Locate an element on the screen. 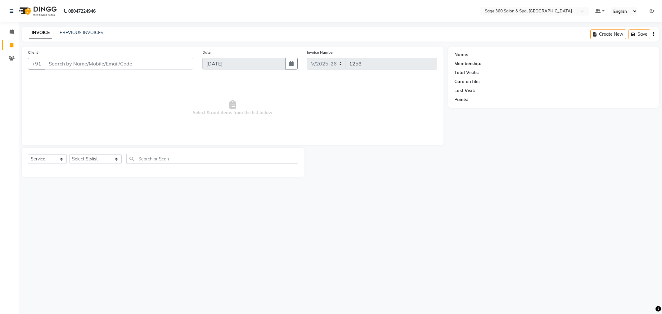 Image resolution: width=662 pixels, height=314 pixels. button: +91 is located at coordinates (37, 64).